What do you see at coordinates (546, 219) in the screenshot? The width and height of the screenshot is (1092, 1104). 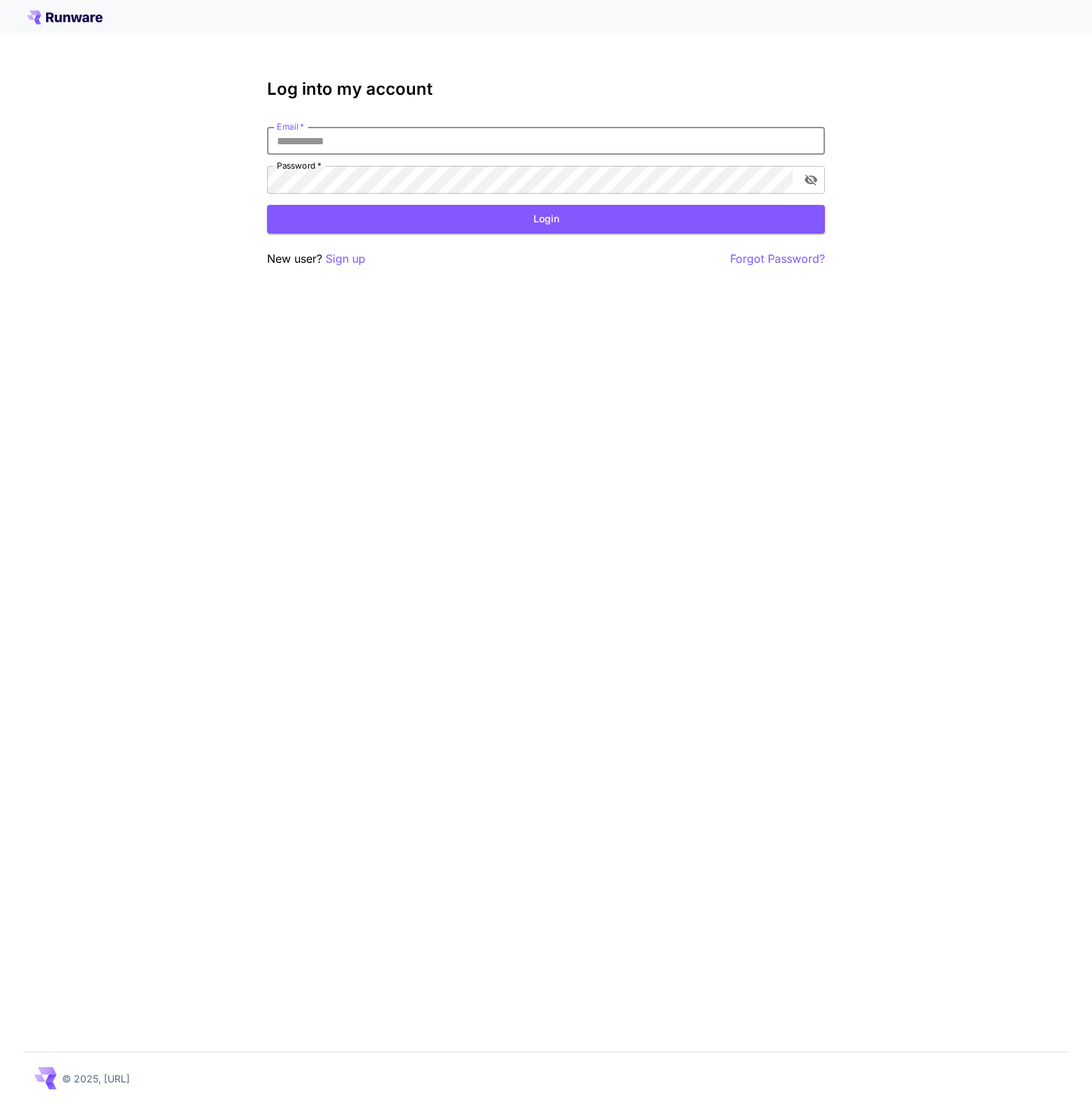 I see `button: Login` at bounding box center [546, 219].